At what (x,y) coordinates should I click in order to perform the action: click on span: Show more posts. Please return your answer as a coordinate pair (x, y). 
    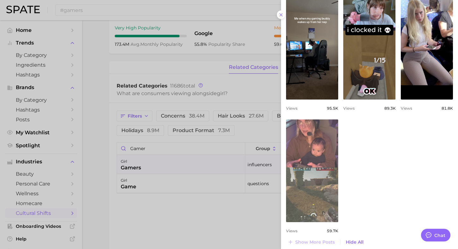
    Looking at the image, I should click on (315, 242).